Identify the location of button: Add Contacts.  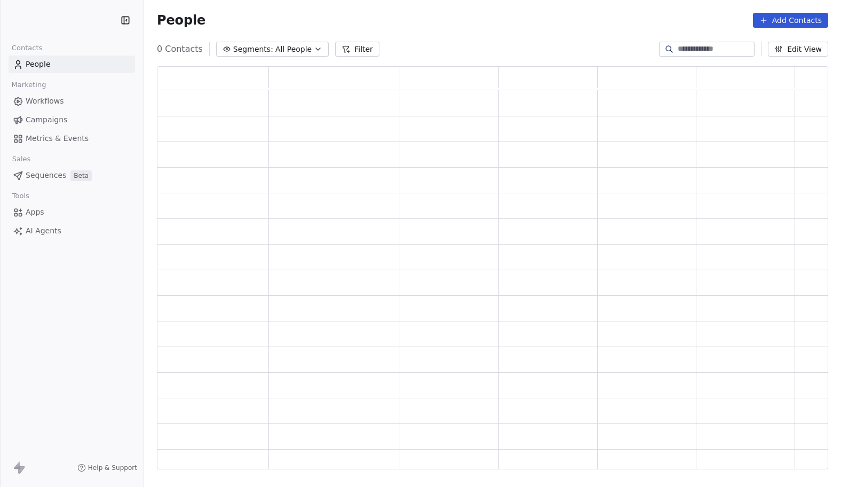
(790, 20).